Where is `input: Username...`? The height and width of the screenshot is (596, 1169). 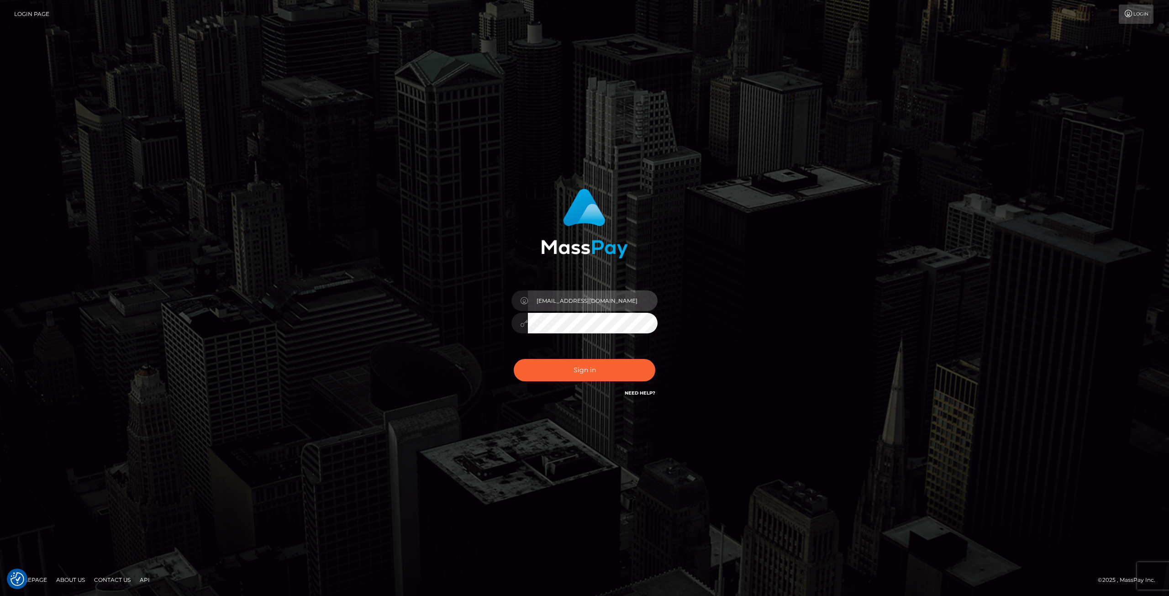 input: Username... is located at coordinates (593, 301).